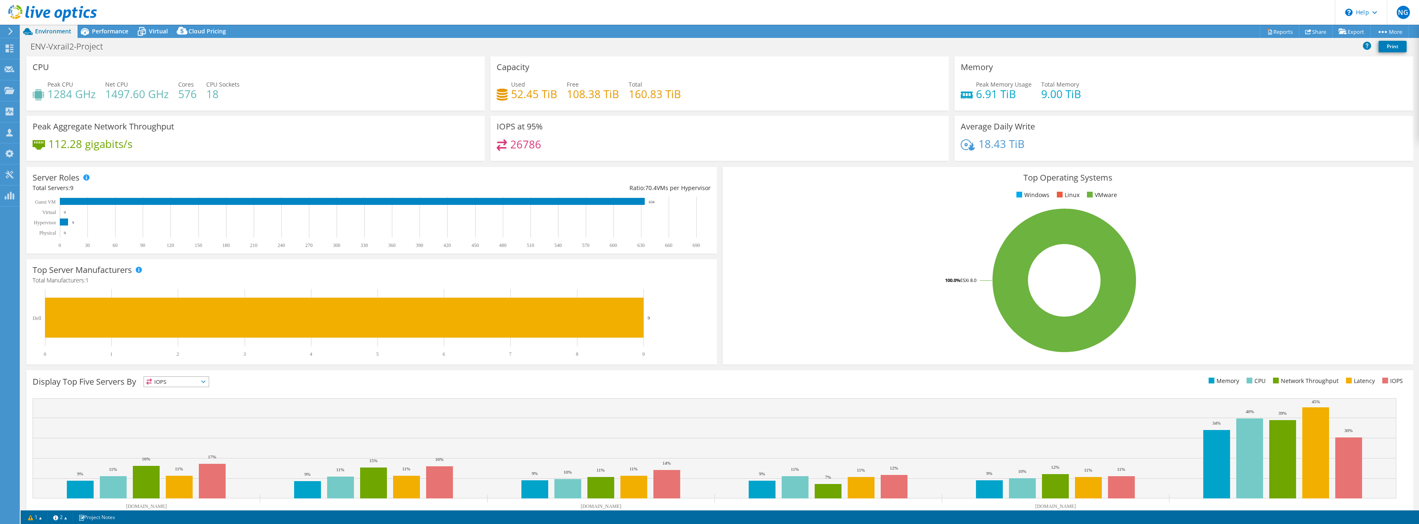  Describe the element at coordinates (652, 202) in the screenshot. I see `text: 634` at that location.